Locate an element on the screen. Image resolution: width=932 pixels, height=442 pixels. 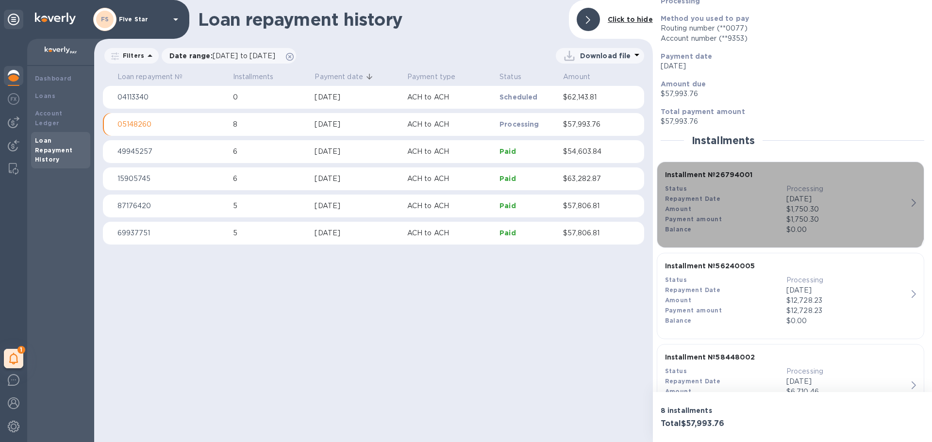
p: 6 is located at coordinates (270, 179).